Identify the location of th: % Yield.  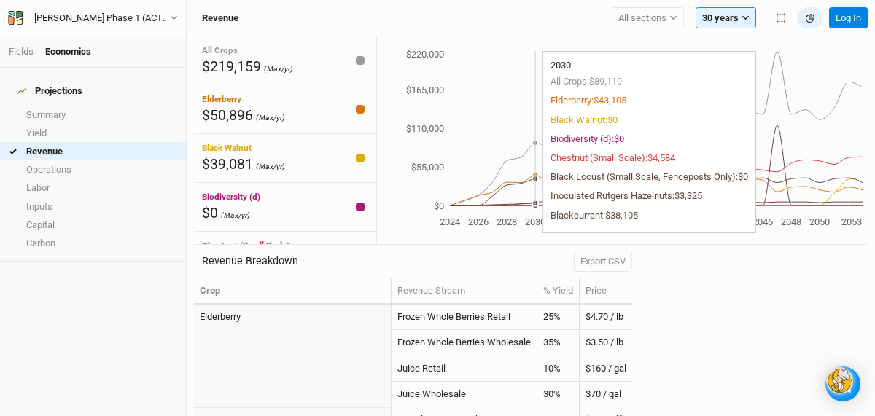
(559, 292).